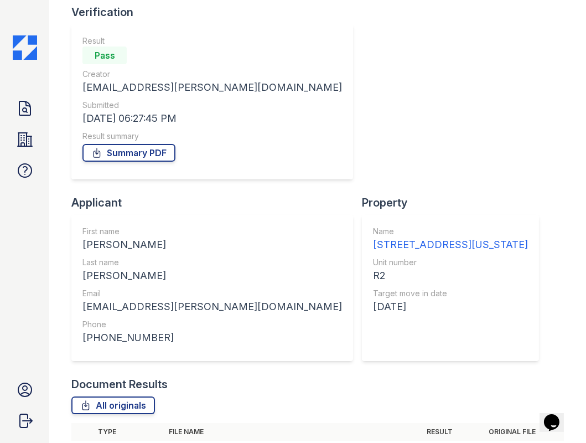  Describe the element at coordinates (212, 293) in the screenshot. I see `div: Email` at that location.